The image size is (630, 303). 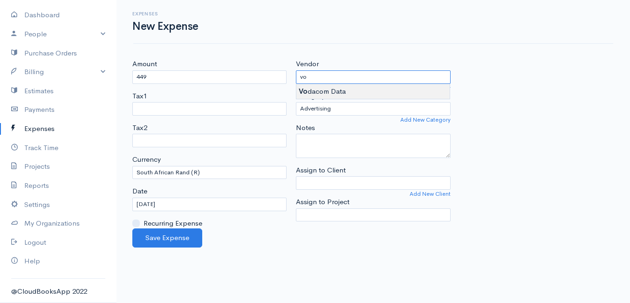 What do you see at coordinates (167, 238) in the screenshot?
I see `button: Save Expense` at bounding box center [167, 238].